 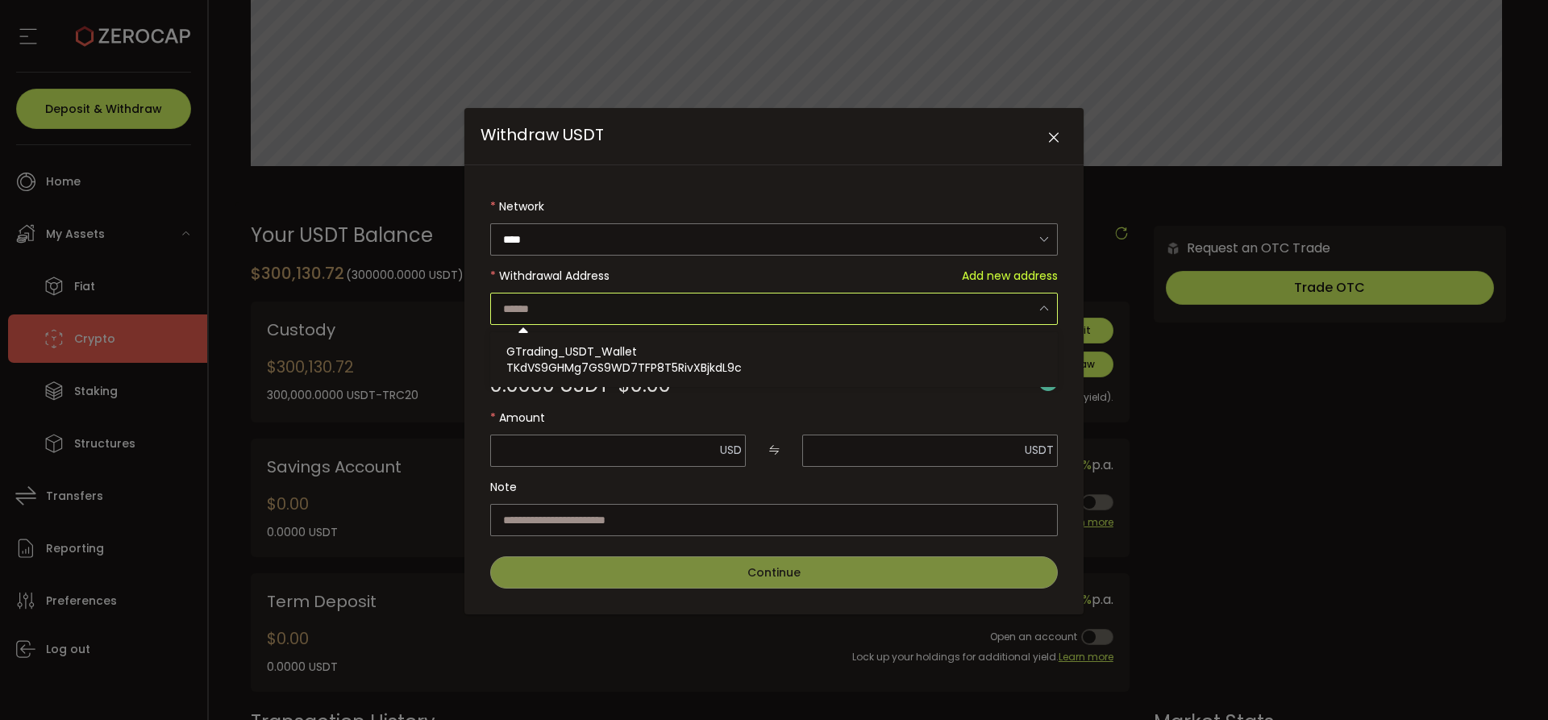 I want to click on span: Withdraw USDT, so click(x=542, y=135).